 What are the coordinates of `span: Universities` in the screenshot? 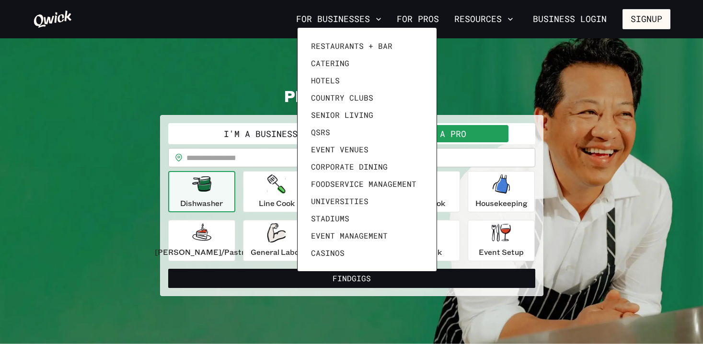 It's located at (340, 201).